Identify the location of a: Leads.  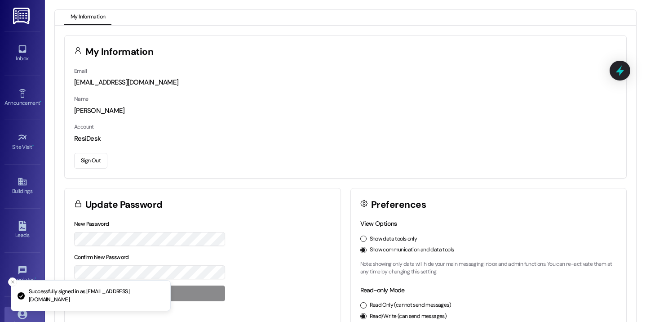
(22, 230).